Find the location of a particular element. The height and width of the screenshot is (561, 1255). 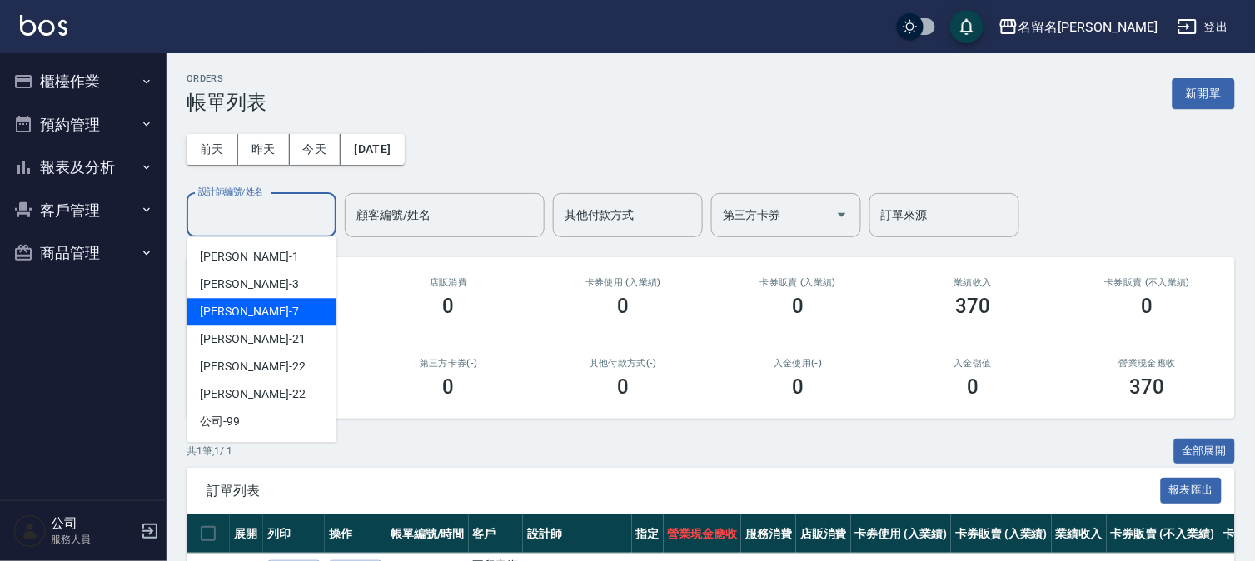

p: 共 1 筆, 1 / 1 is located at coordinates (209, 451).